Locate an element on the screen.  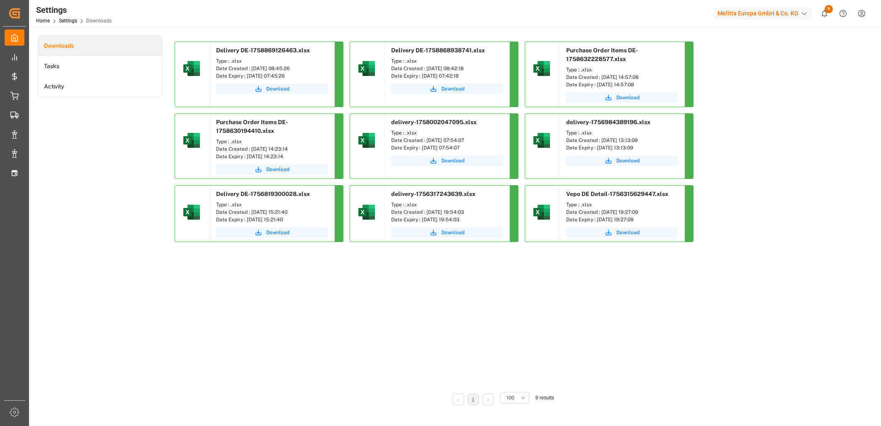
li: Activity is located at coordinates (100, 86).